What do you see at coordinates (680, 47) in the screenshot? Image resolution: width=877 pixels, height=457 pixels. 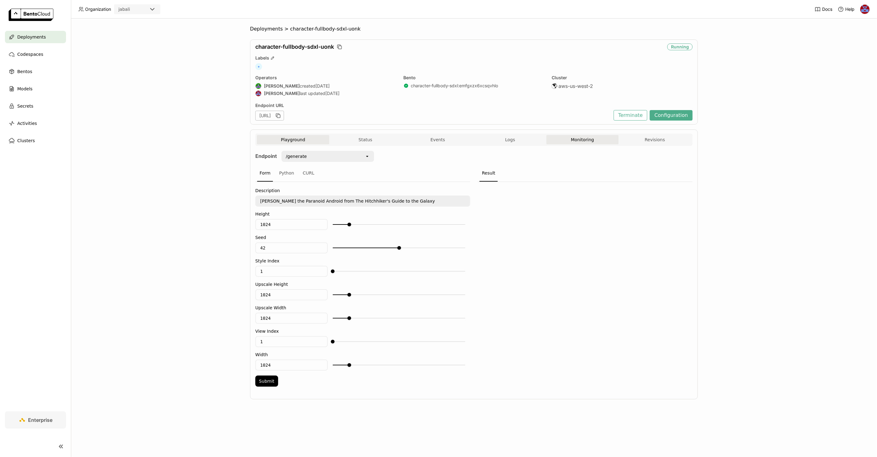 I see `div: Running` at bounding box center [680, 47].